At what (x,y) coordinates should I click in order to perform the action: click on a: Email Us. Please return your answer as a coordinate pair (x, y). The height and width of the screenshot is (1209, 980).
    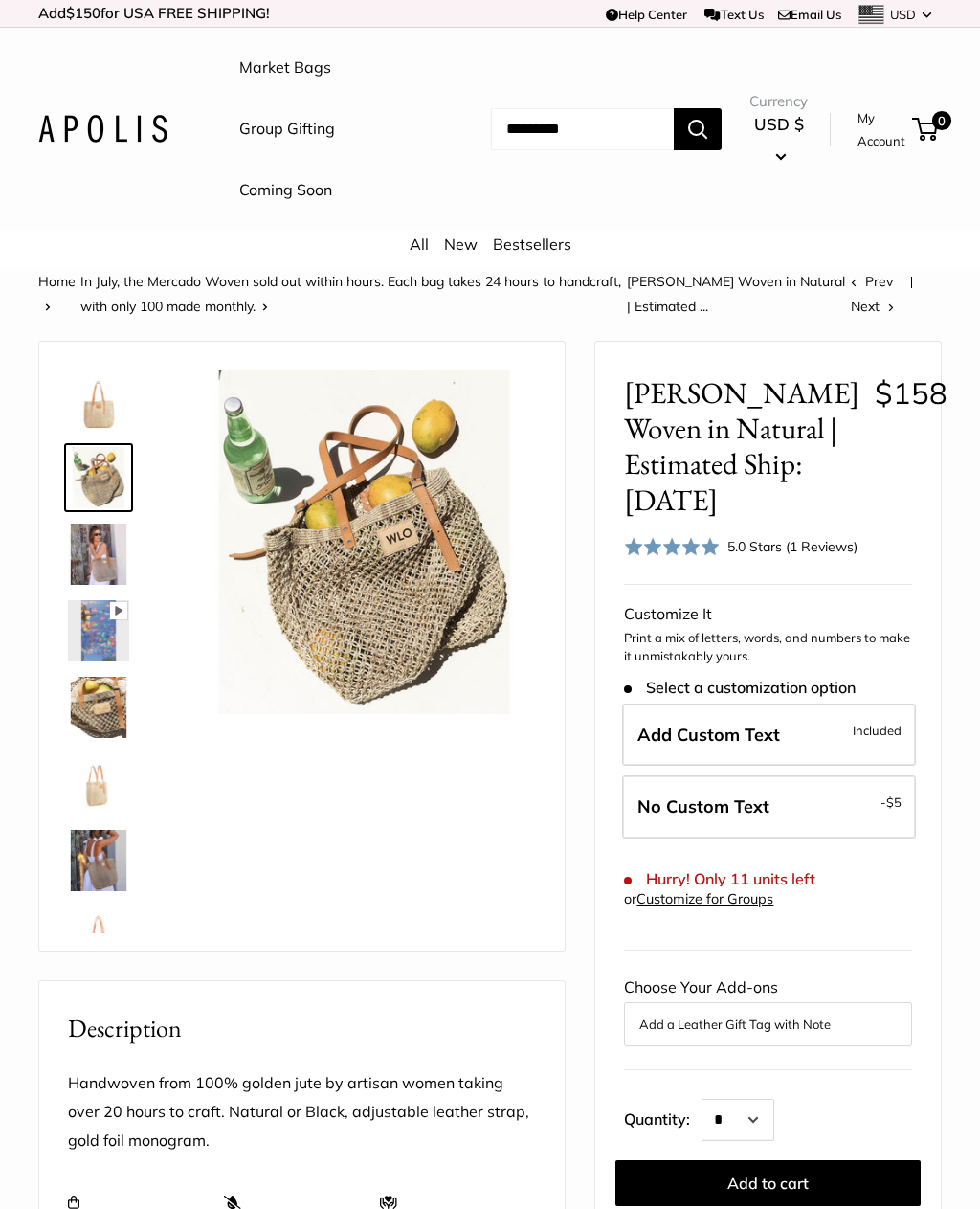
    Looking at the image, I should click on (810, 14).